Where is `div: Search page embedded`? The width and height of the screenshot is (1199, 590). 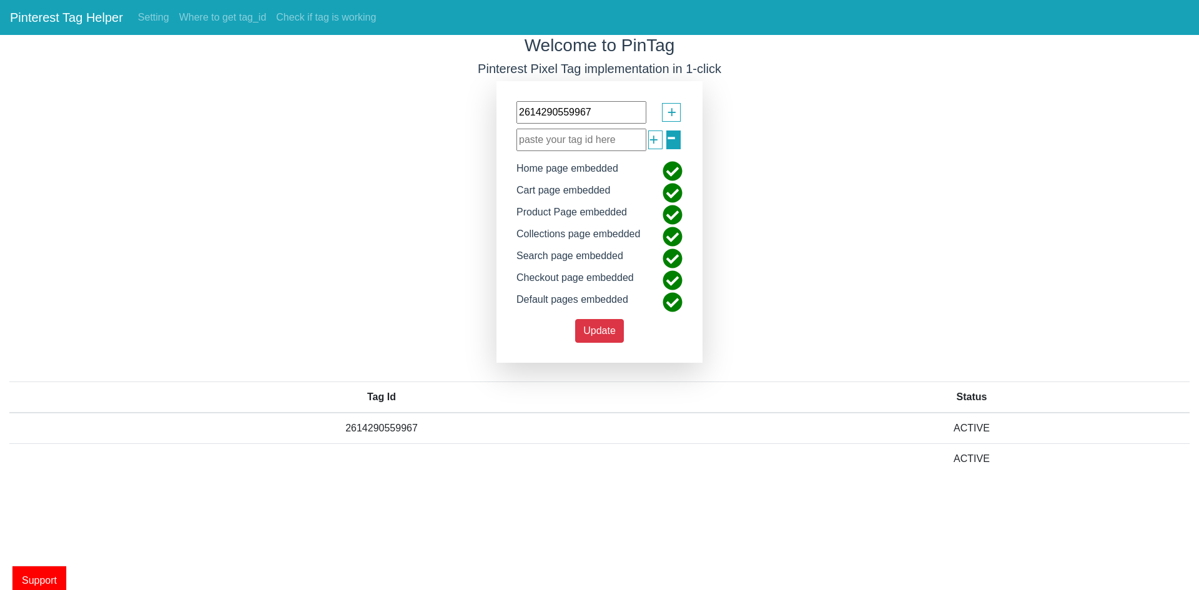 div: Search page embedded is located at coordinates (570, 259).